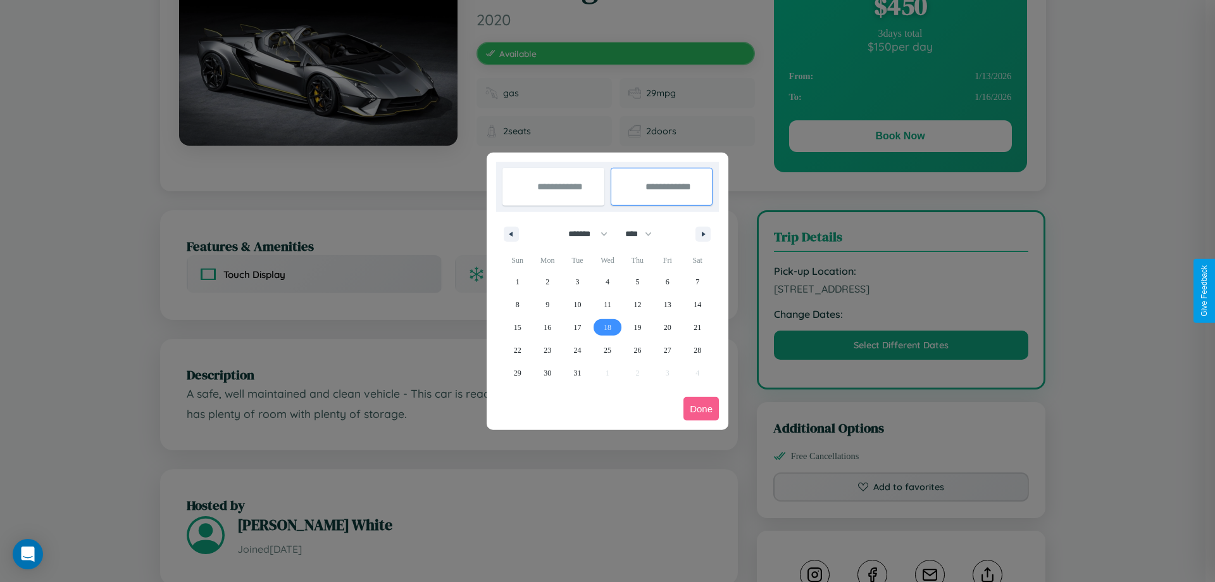 Image resolution: width=1215 pixels, height=582 pixels. I want to click on span: 9, so click(547, 304).